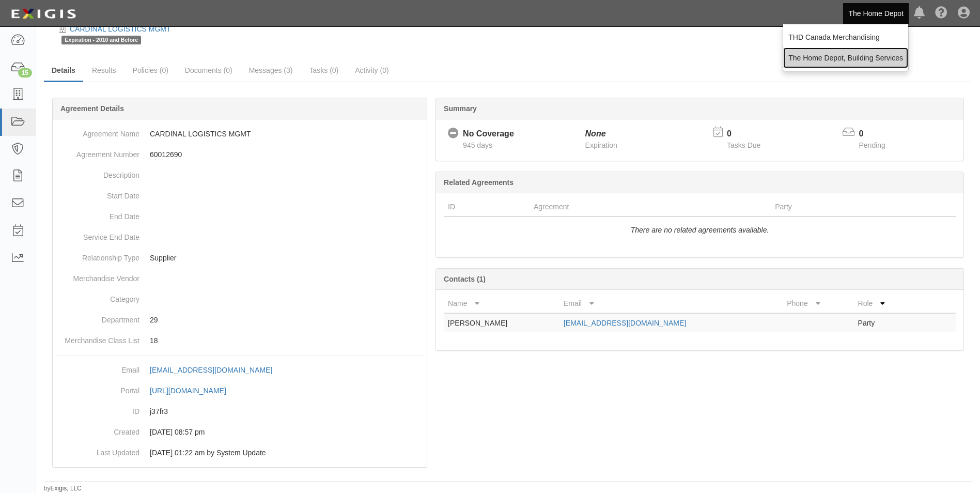 This screenshot has width=980, height=493. Describe the element at coordinates (66, 488) in the screenshot. I see `a: Exigis, LLC` at that location.